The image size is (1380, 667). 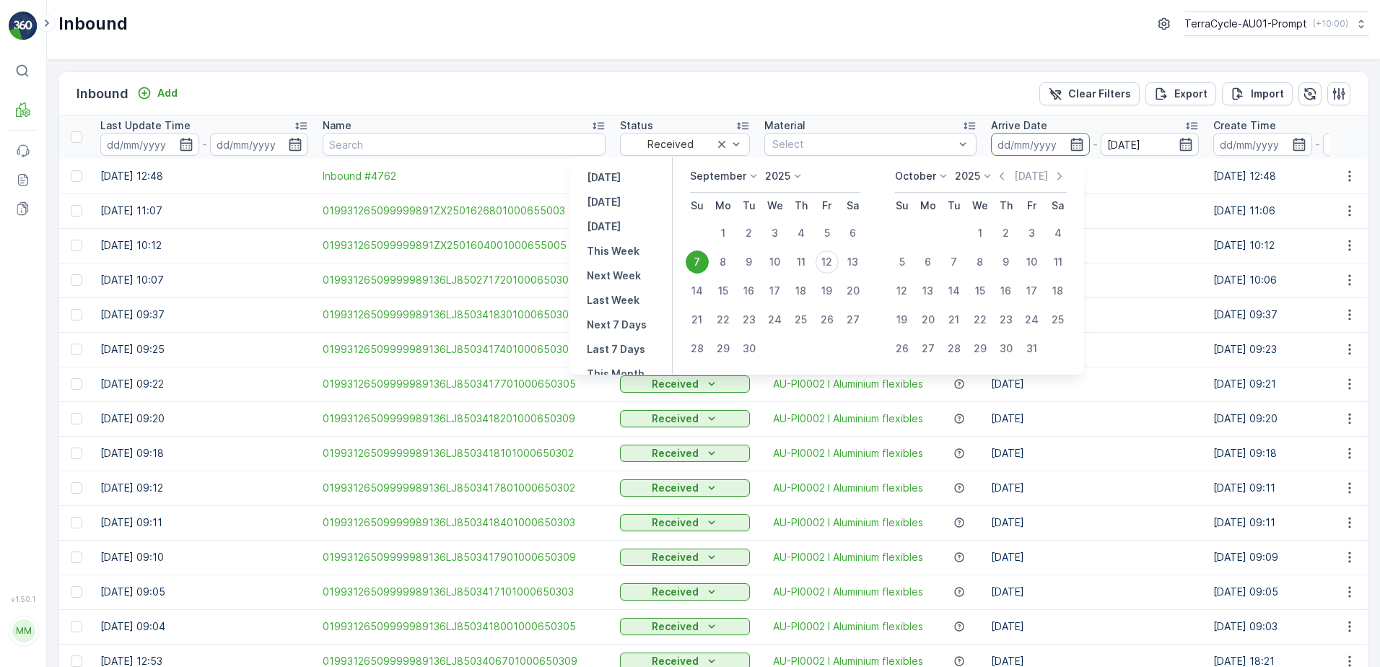 I want to click on span: 01993126509999989136LJ8503417101000650303, so click(x=464, y=592).